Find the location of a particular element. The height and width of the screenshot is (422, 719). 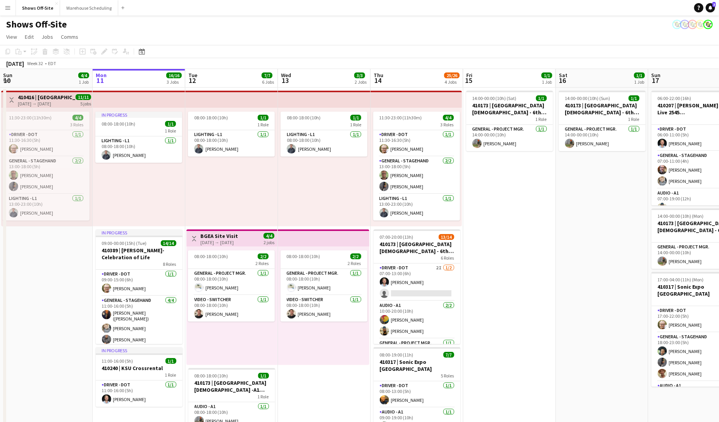

span: Sat is located at coordinates (563, 75).